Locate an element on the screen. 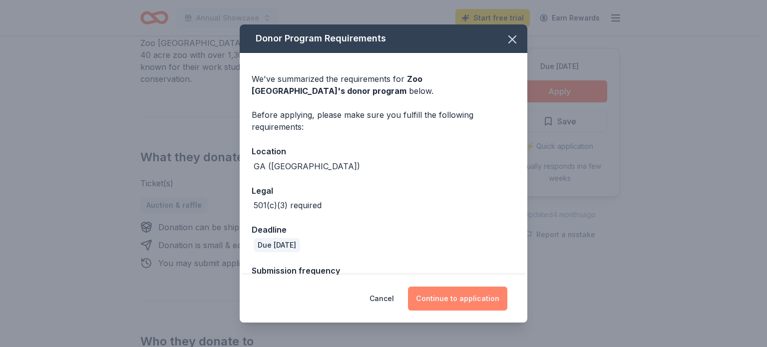 The height and width of the screenshot is (347, 767). div: Submission frequency is located at coordinates (383, 271).